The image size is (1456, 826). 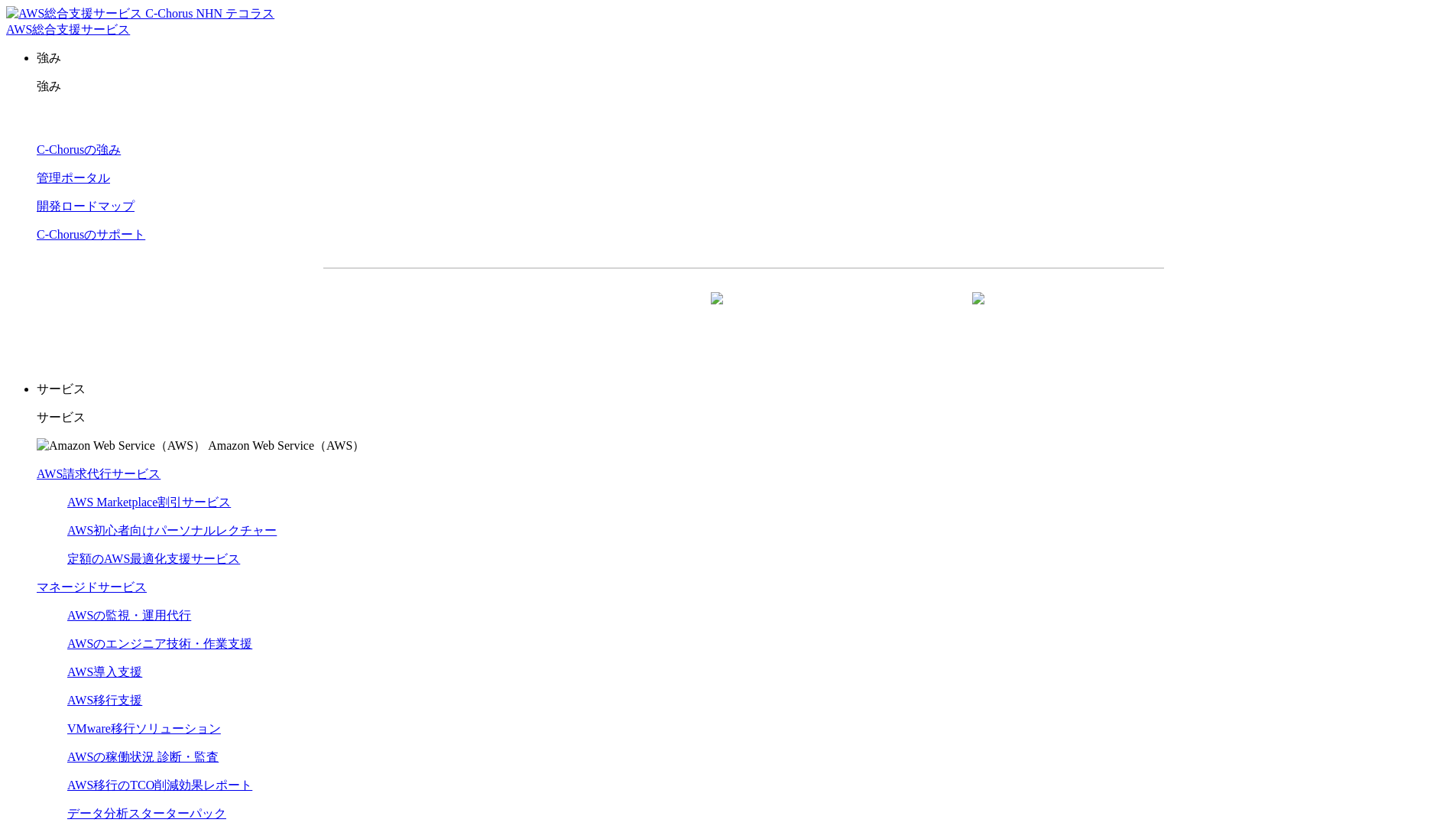 I want to click on img: Amazon Web Service（AWS）, so click(x=121, y=446).